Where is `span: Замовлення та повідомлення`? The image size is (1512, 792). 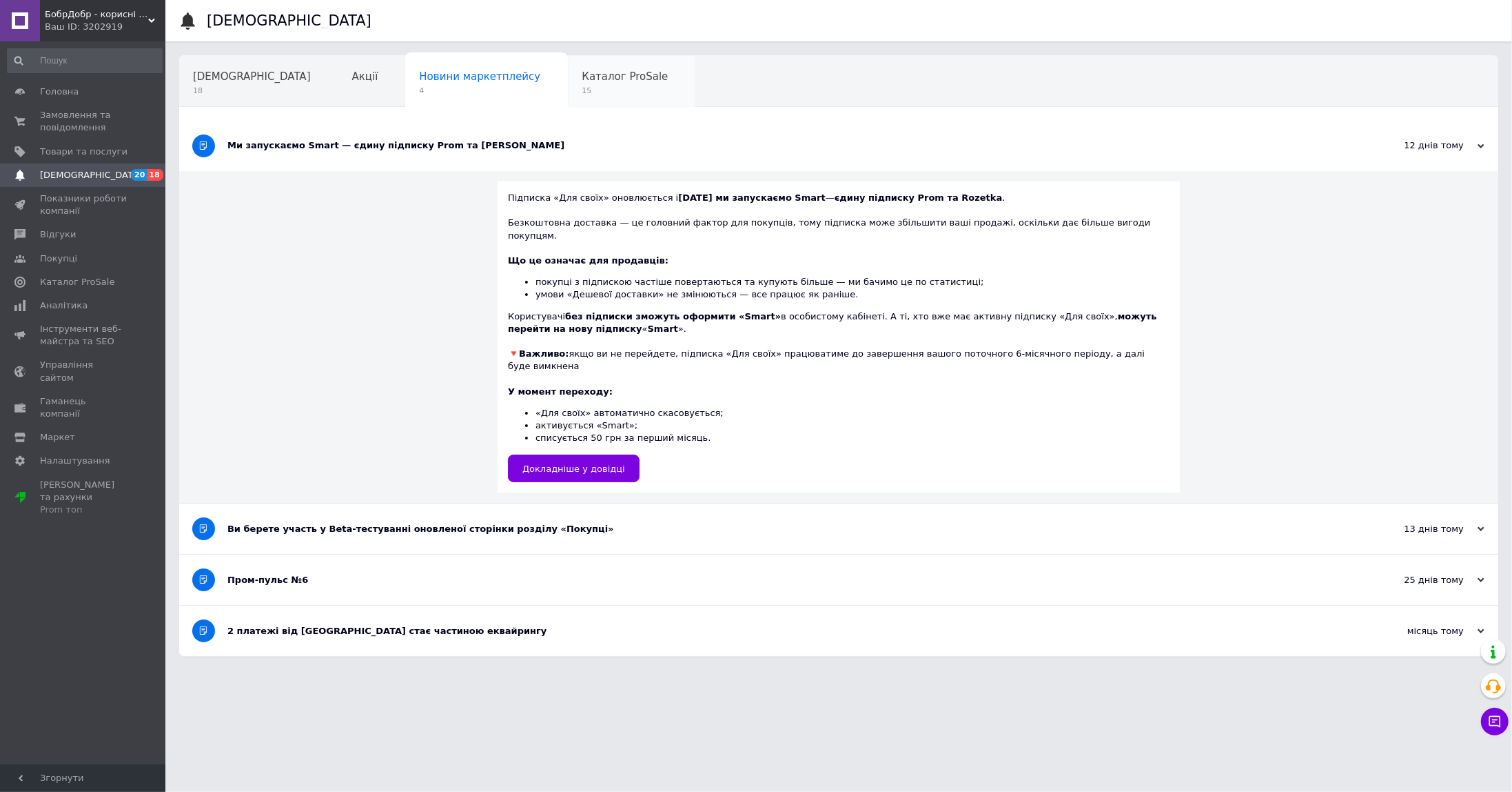
span: Замовлення та повідомлення is located at coordinates (83, 122).